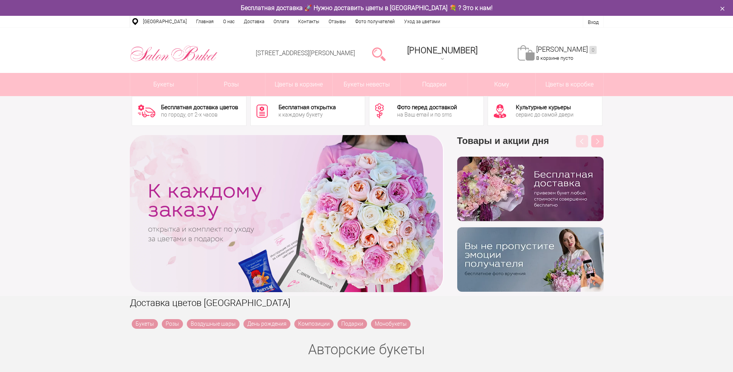 The width and height of the screenshot is (733, 372). I want to click on div: Бесплатная открытка, so click(307, 107).